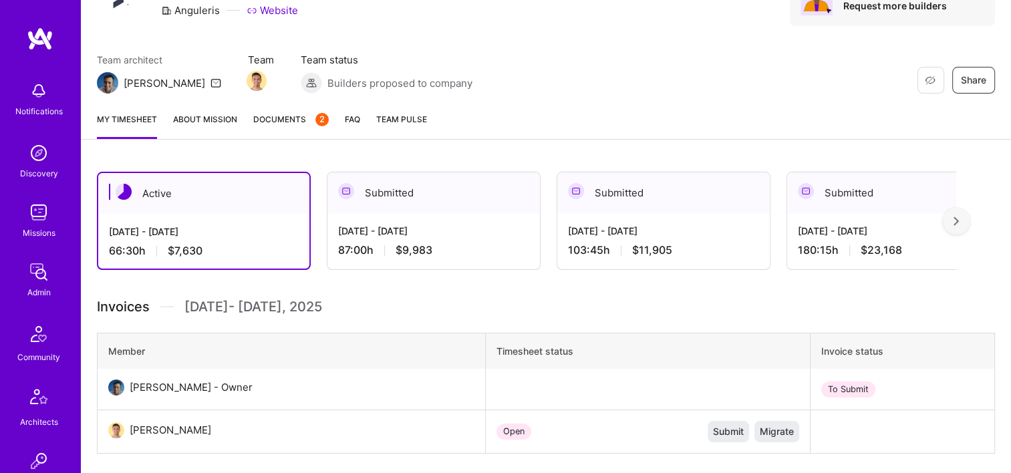 This screenshot has height=473, width=1011. Describe the element at coordinates (39, 334) in the screenshot. I see `img: Community` at that location.